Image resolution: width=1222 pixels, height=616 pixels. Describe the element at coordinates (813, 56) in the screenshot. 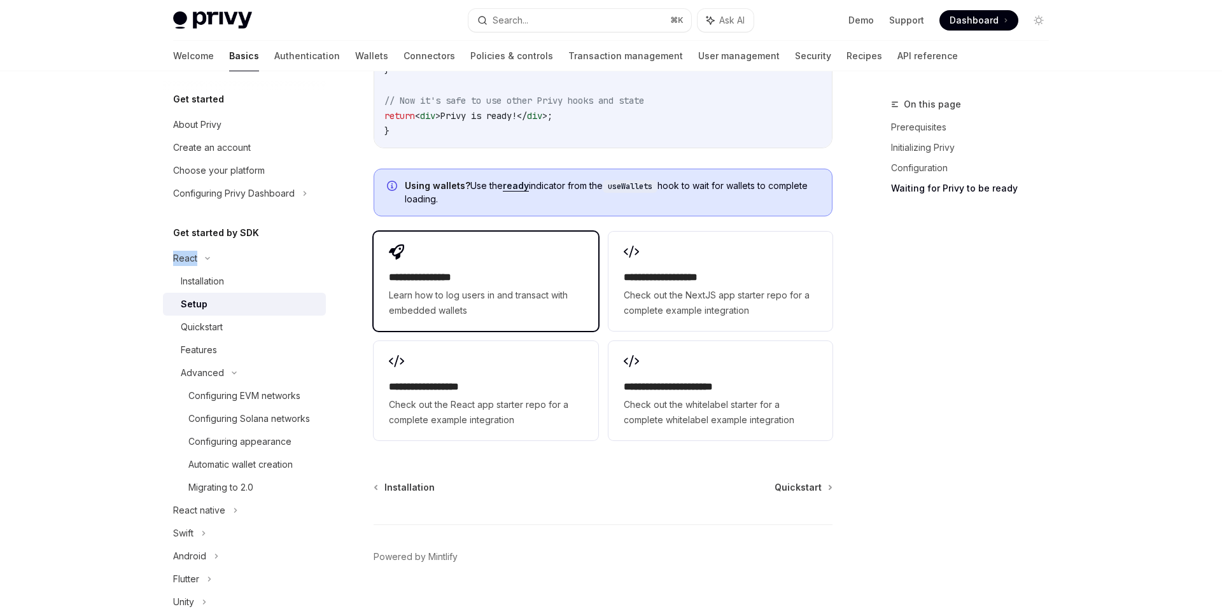

I see `a: Security` at that location.